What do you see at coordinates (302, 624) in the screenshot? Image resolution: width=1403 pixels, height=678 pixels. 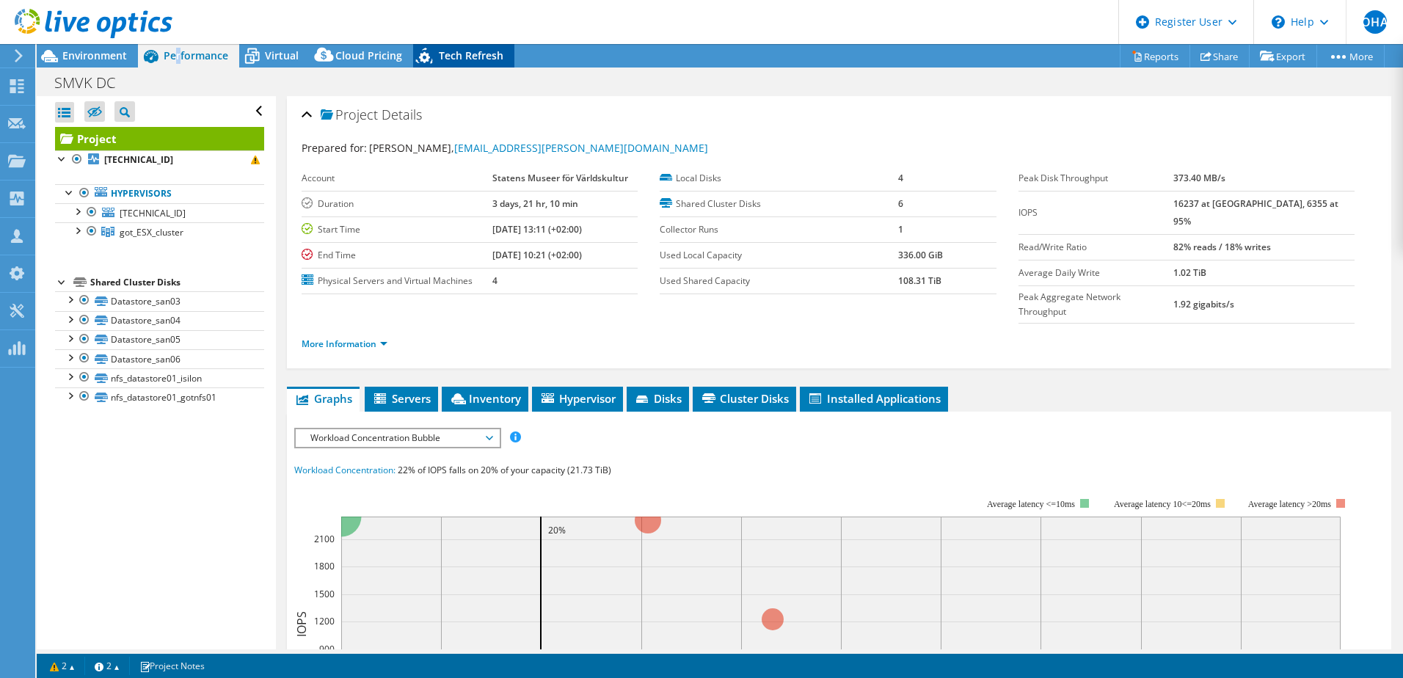 I see `text: IOPS` at bounding box center [302, 624].